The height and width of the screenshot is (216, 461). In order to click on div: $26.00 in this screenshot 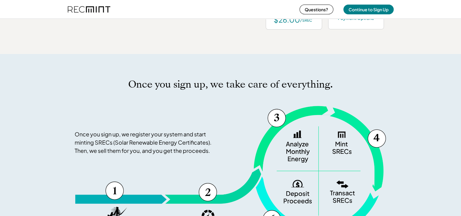, I will do `click(287, 19)`.